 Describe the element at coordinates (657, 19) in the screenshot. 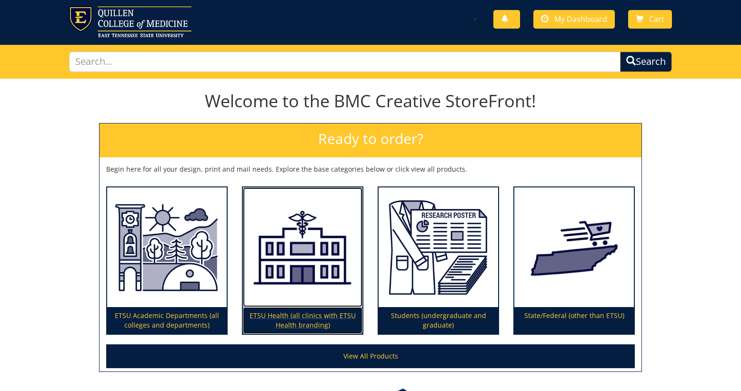

I see `span: Cart` at that location.